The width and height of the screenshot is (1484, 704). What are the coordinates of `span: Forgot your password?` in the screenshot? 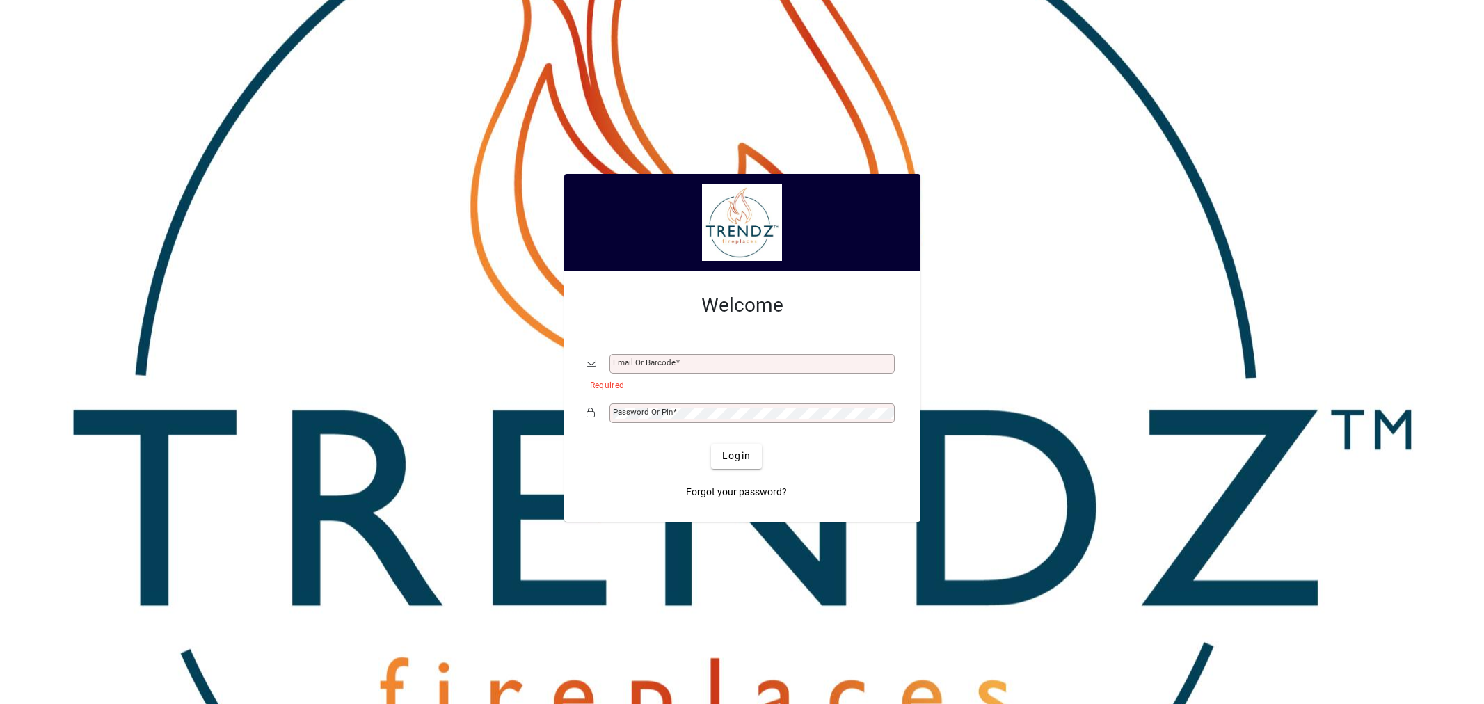 It's located at (736, 492).